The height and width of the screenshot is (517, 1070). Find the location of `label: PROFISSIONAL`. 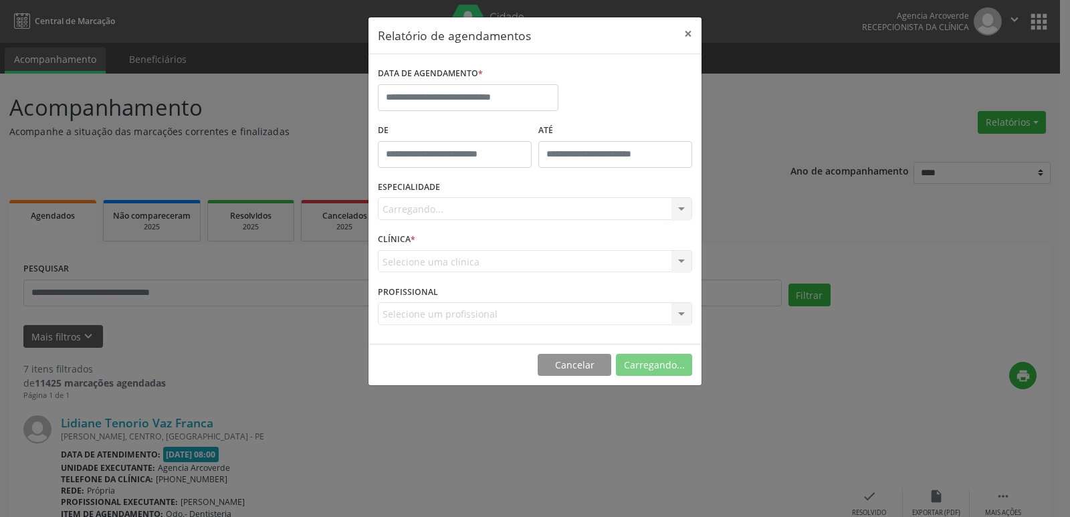

label: PROFISSIONAL is located at coordinates (408, 292).